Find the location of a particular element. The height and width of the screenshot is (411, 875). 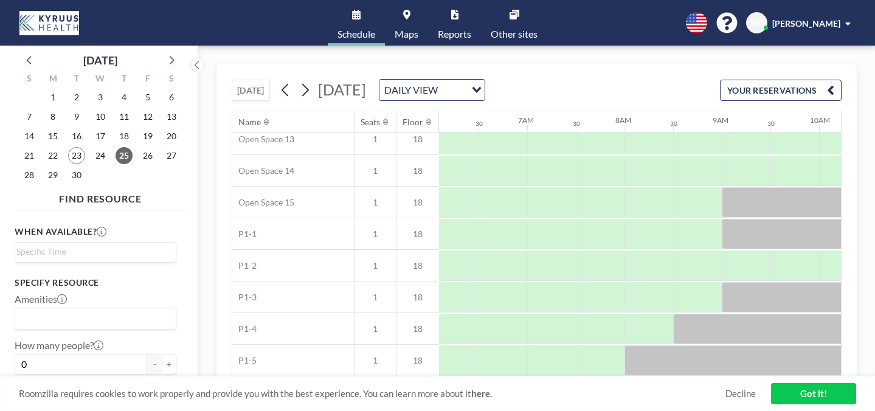

span: Saturday, September 20, 2025 is located at coordinates (171, 136).